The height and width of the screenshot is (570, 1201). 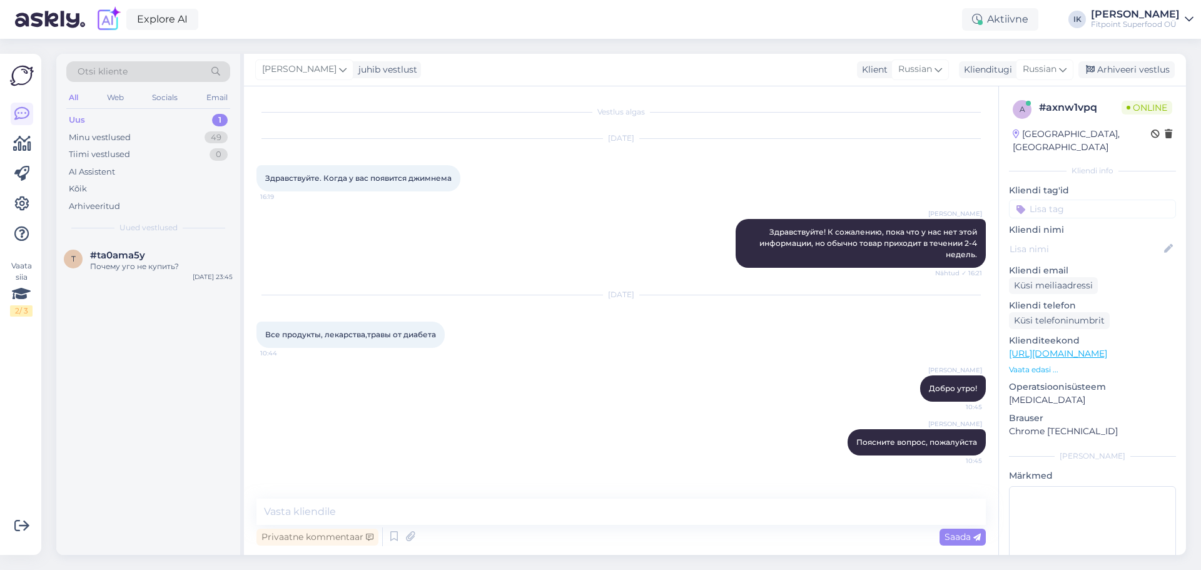 I want to click on div: 49, so click(x=216, y=138).